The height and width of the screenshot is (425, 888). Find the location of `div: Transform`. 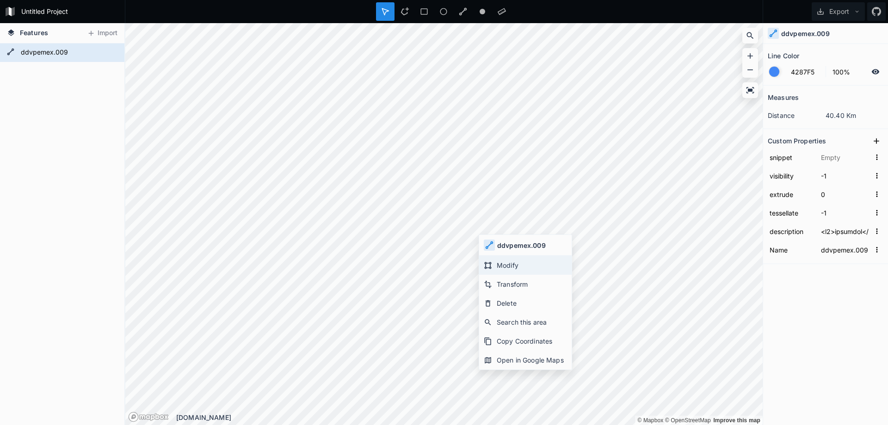

div: Transform is located at coordinates (525, 284).